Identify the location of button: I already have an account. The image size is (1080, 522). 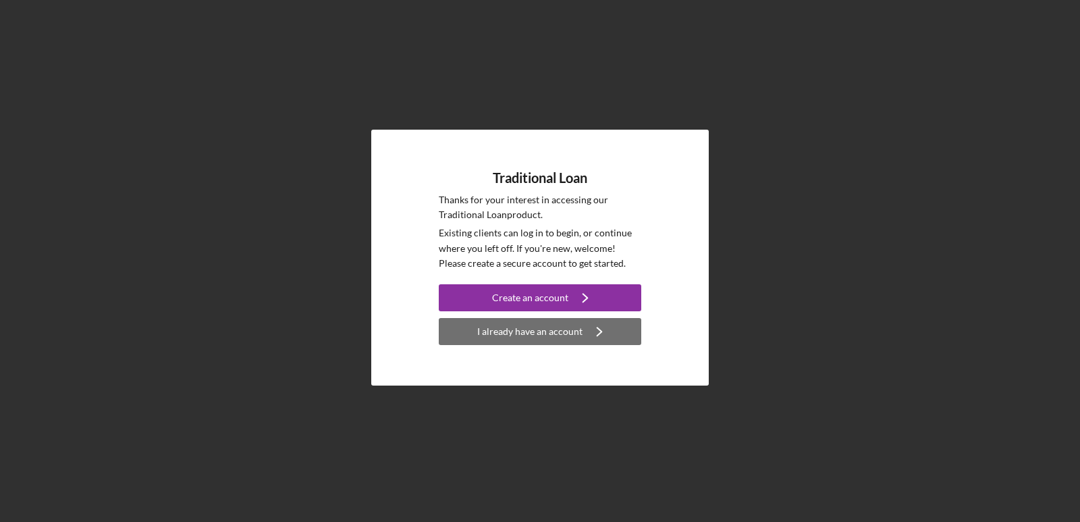
(540, 331).